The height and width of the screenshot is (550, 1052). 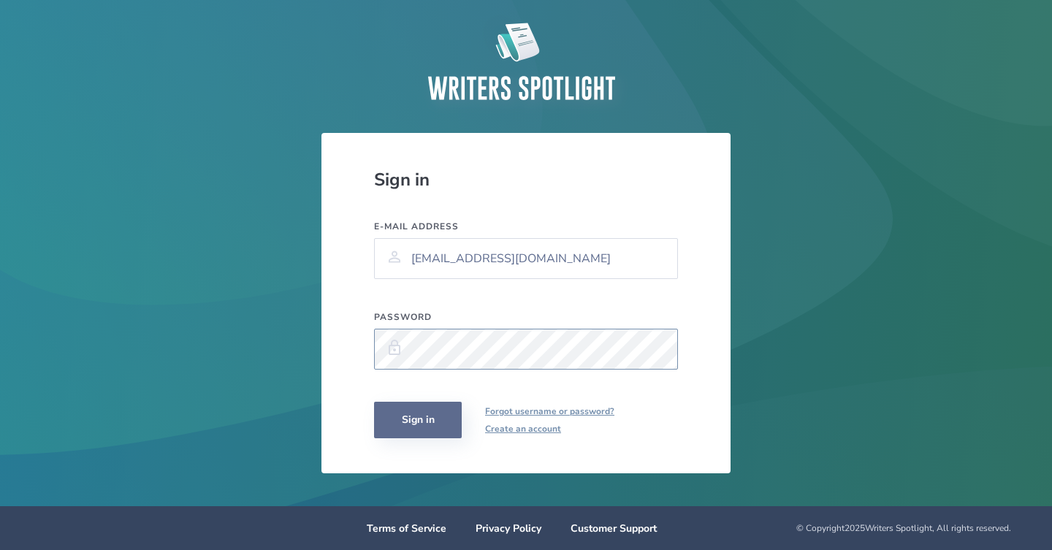 What do you see at coordinates (418, 420) in the screenshot?
I see `button: Sign in` at bounding box center [418, 420].